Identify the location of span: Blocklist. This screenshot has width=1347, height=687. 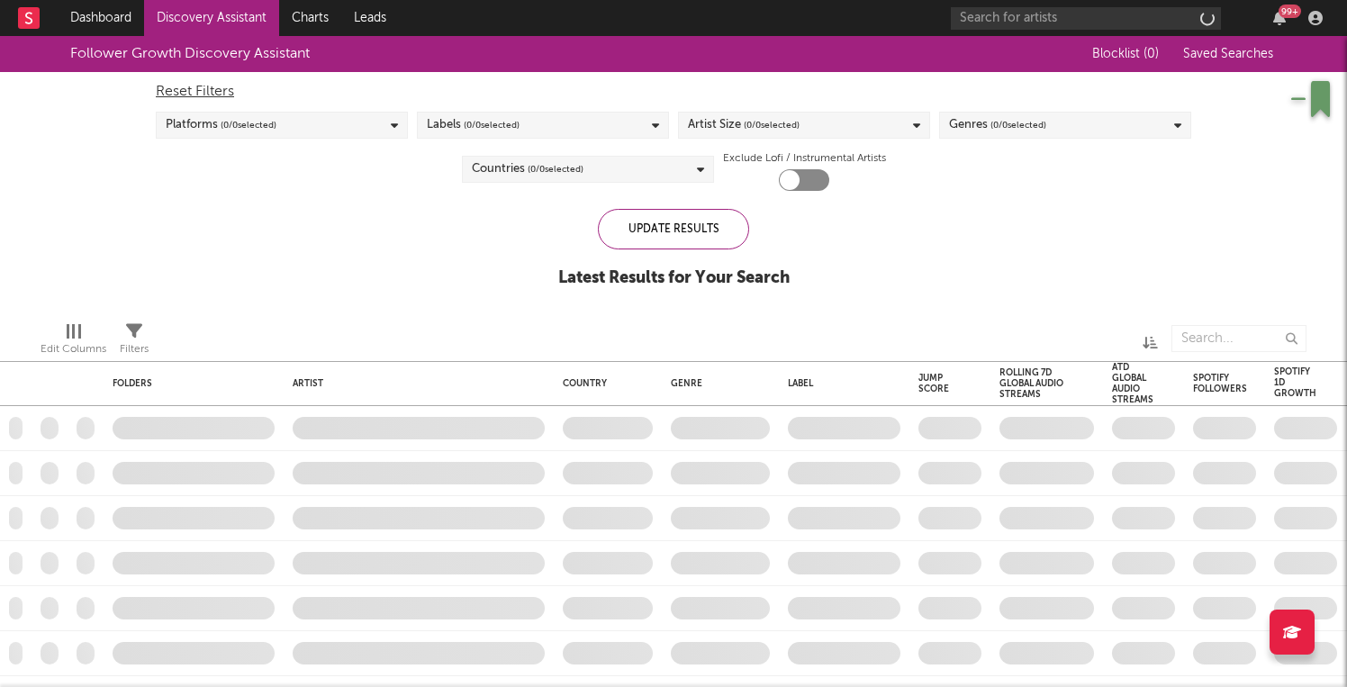
(1125, 54).